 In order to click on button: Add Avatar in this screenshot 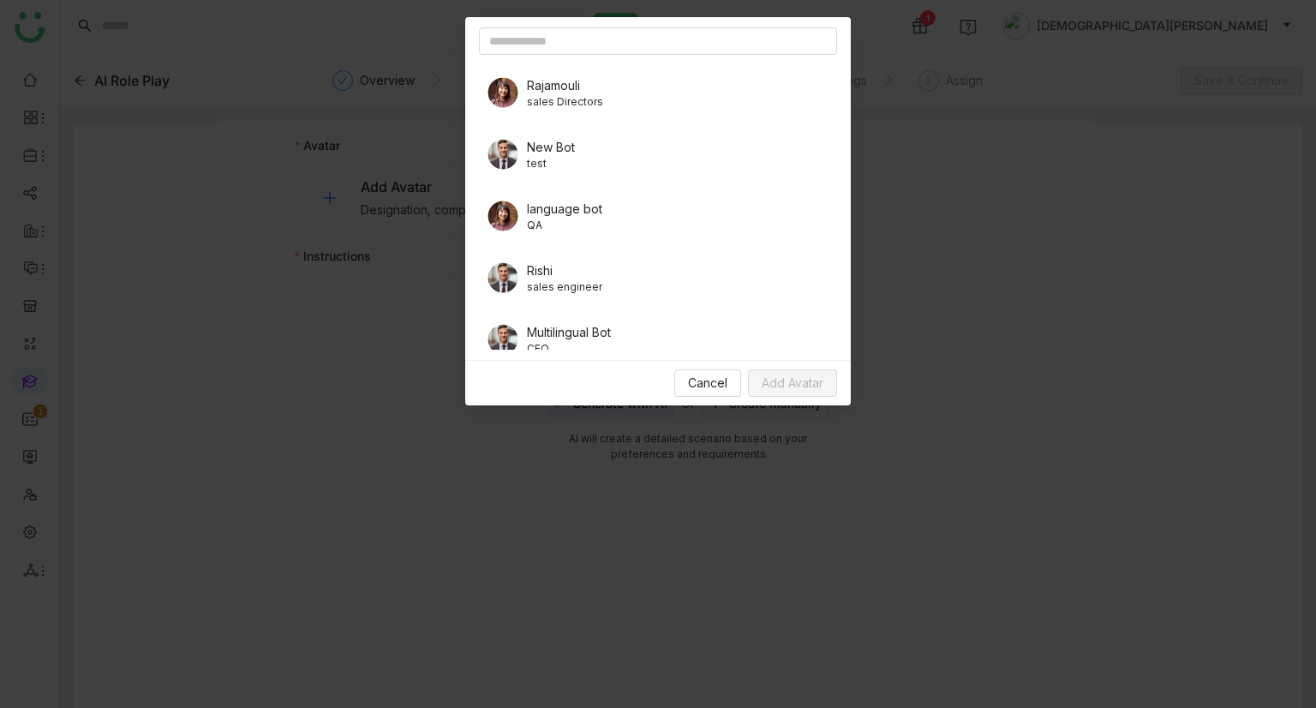, I will do `click(793, 383)`.